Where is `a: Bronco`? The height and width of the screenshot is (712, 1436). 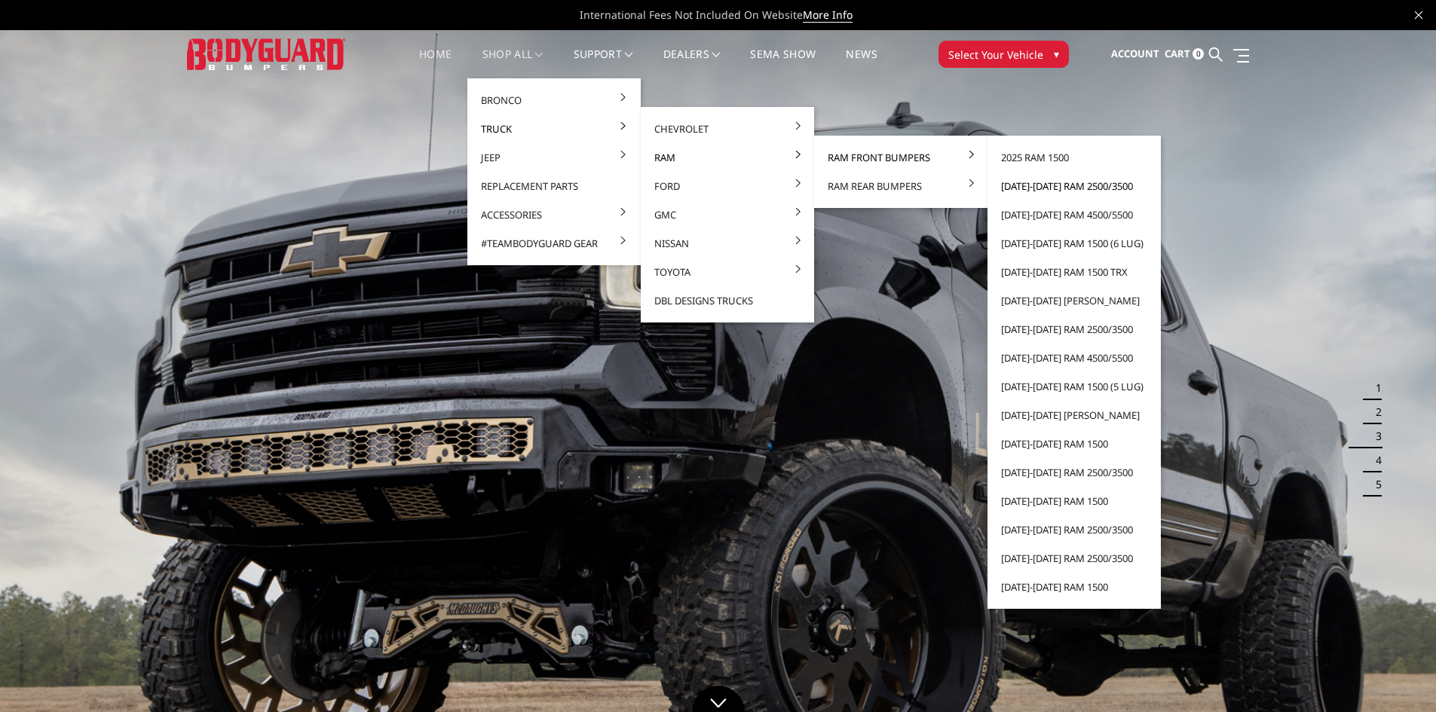
a: Bronco is located at coordinates (554, 100).